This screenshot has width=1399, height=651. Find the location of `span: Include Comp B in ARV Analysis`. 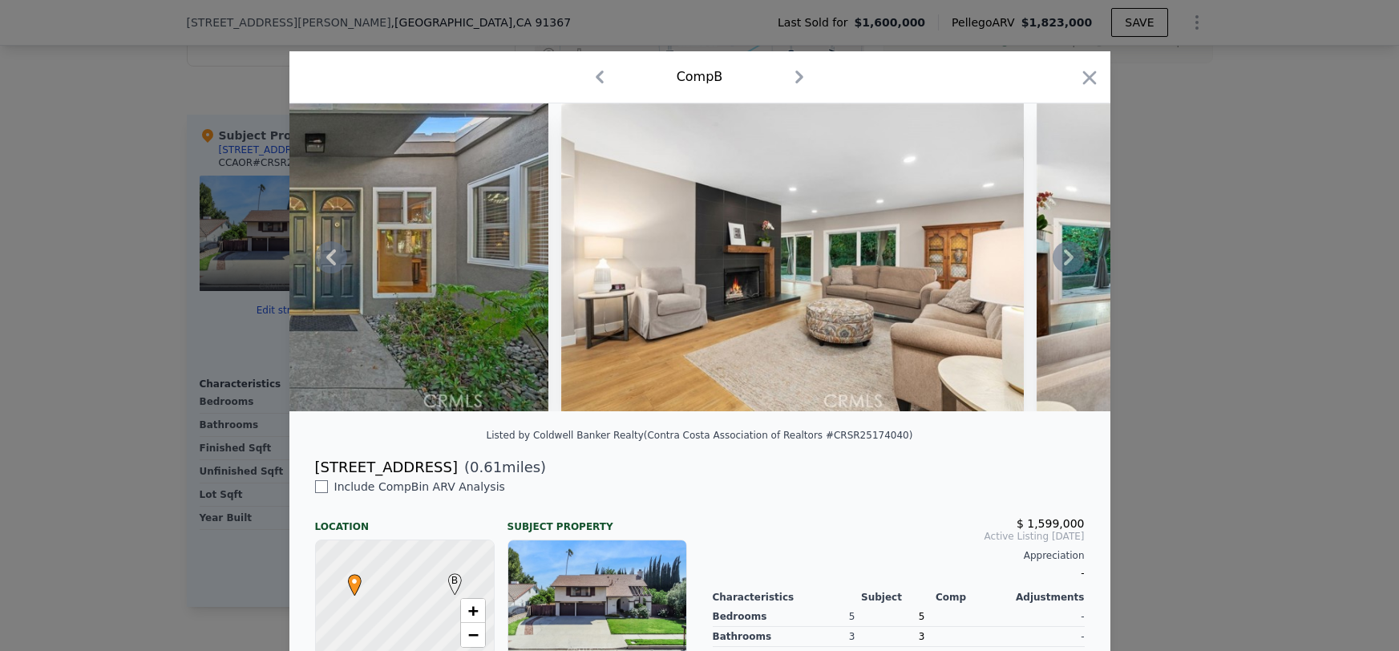

span: Include Comp B in ARV Analysis is located at coordinates (419, 487).